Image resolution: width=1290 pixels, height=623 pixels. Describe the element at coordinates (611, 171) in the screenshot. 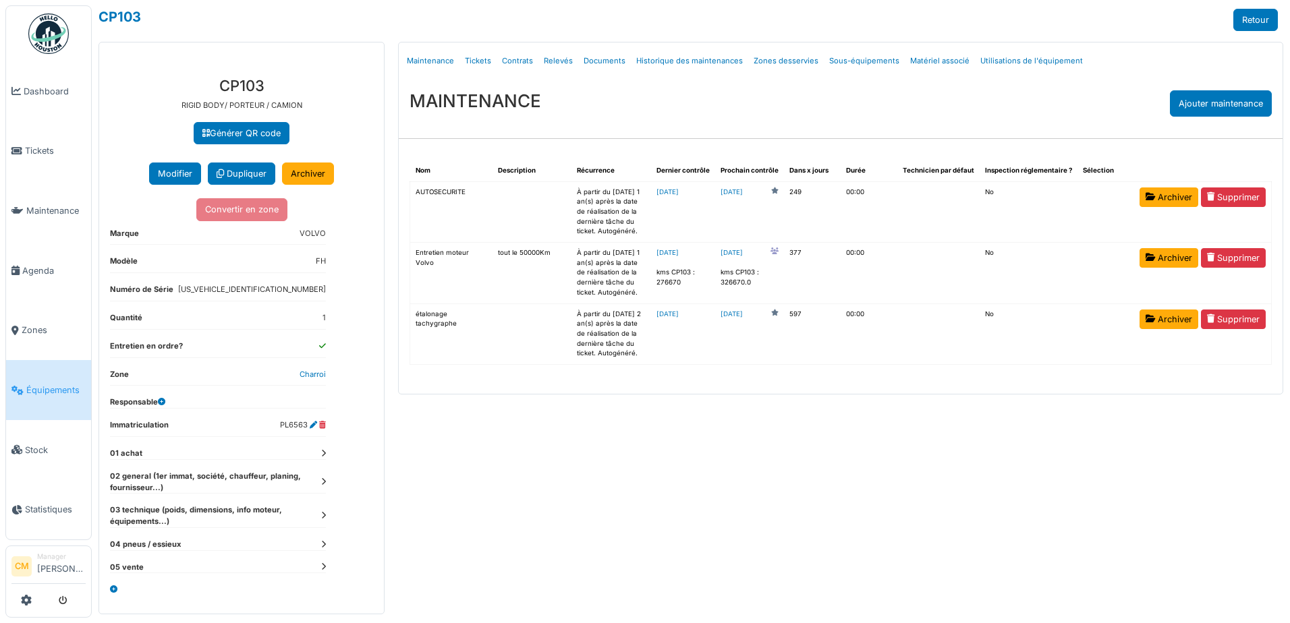

I see `th: Récurrence` at that location.